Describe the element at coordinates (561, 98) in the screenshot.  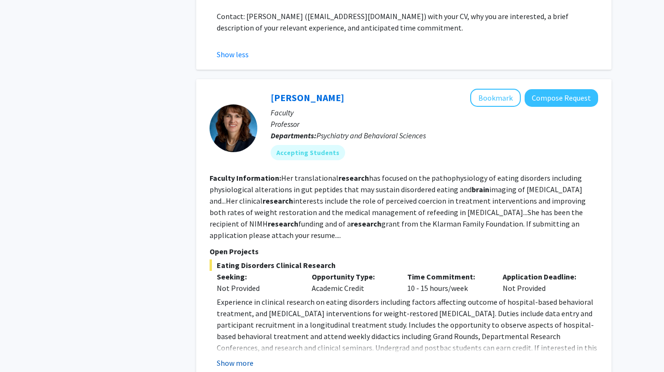
I see `button: Compose Request to Angela Guarda` at that location.